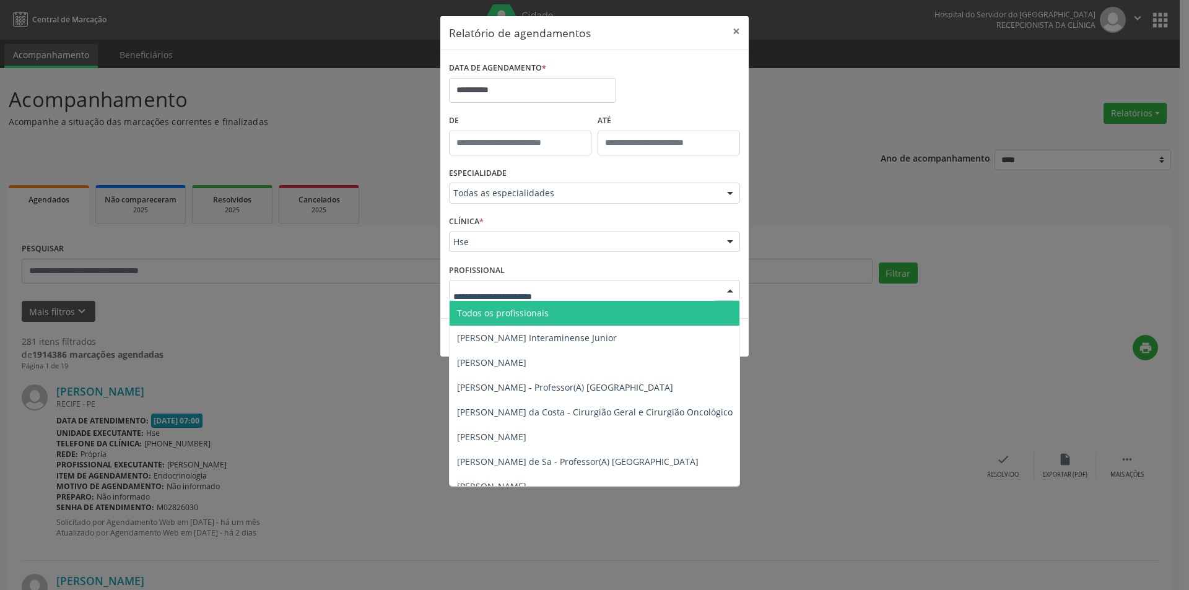 The width and height of the screenshot is (1189, 590). What do you see at coordinates (737, 31) in the screenshot?
I see `button: Close` at bounding box center [737, 31].